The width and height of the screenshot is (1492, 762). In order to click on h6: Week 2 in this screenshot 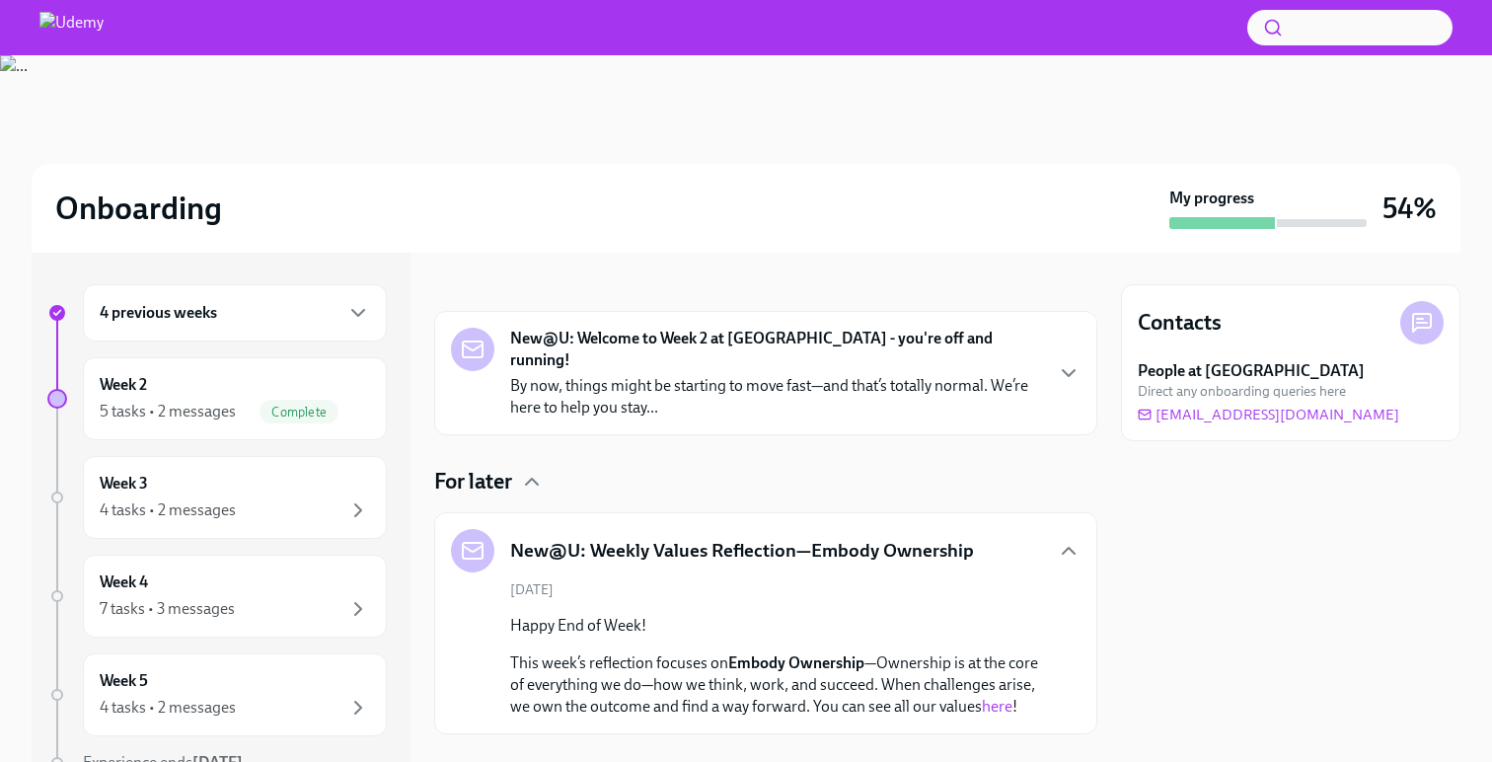, I will do `click(123, 385)`.